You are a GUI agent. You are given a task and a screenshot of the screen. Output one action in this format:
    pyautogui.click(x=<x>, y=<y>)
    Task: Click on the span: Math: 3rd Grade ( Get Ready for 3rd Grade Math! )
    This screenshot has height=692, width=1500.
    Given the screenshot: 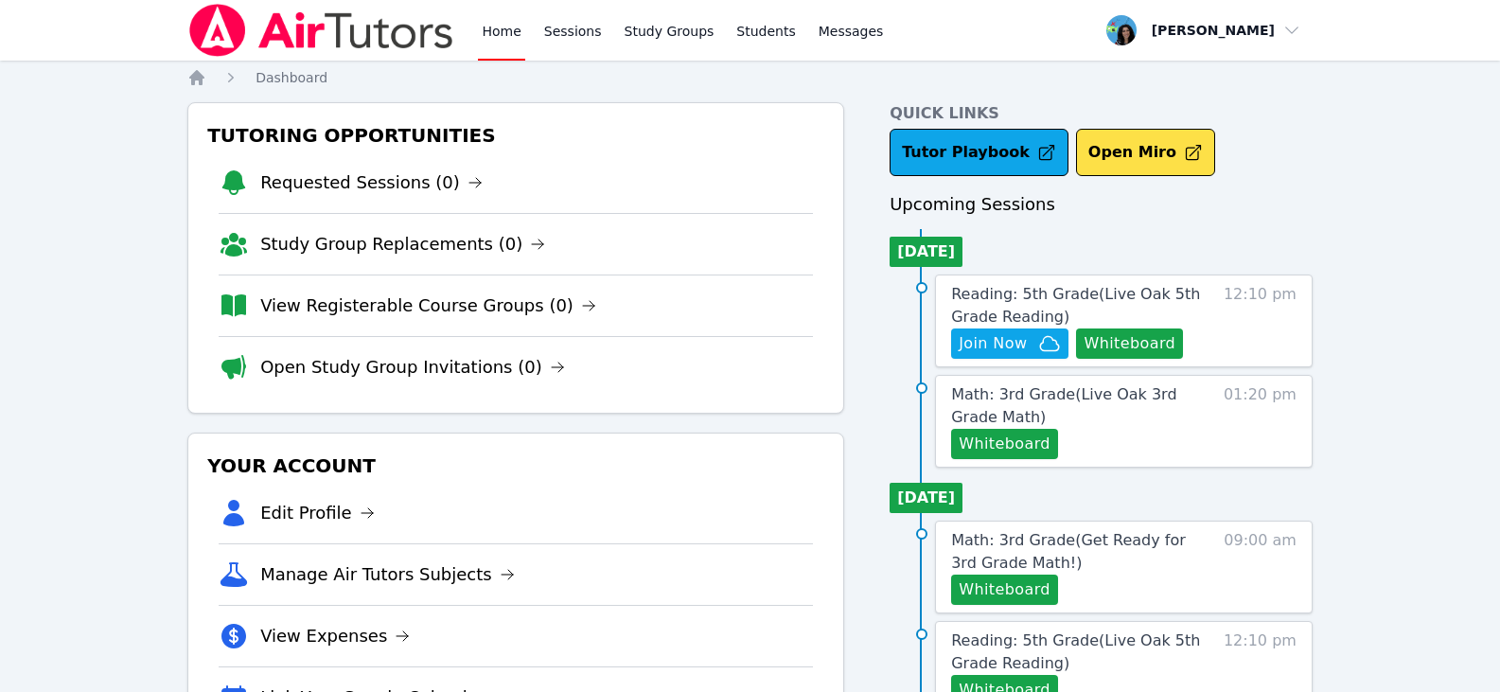 What is the action you would take?
    pyautogui.click(x=1068, y=551)
    